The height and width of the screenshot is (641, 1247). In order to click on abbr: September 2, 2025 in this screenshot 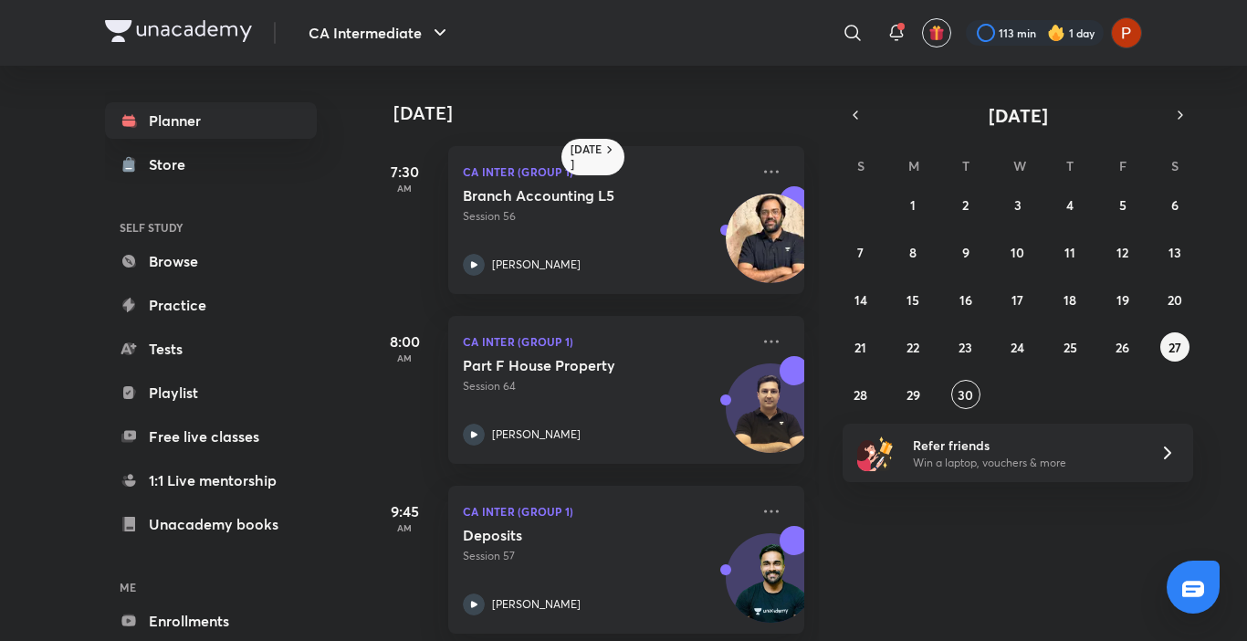, I will do `click(965, 204)`.